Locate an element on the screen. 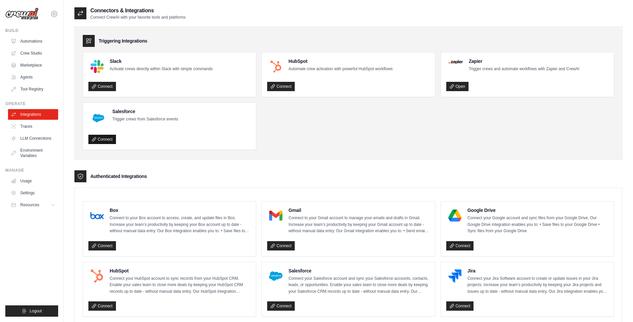 Image resolution: width=633 pixels, height=322 pixels. p: Connect to your Box account to access, create, and update files in Box. Increase your team’s prod... is located at coordinates (180, 224).